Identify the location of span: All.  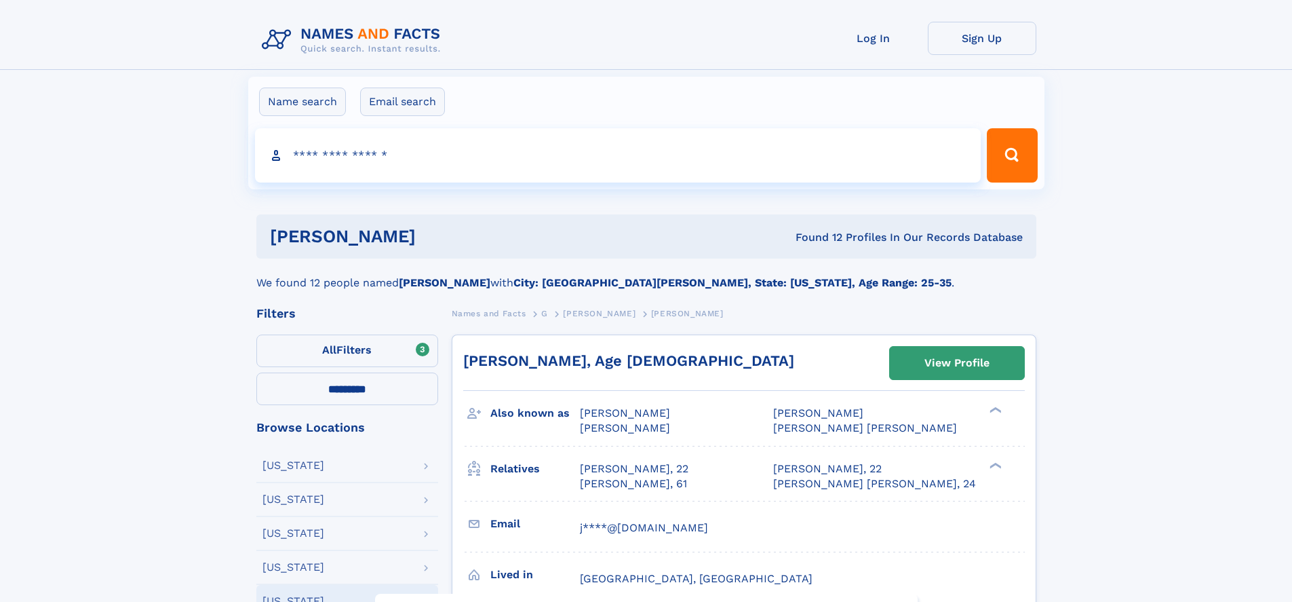
(329, 349).